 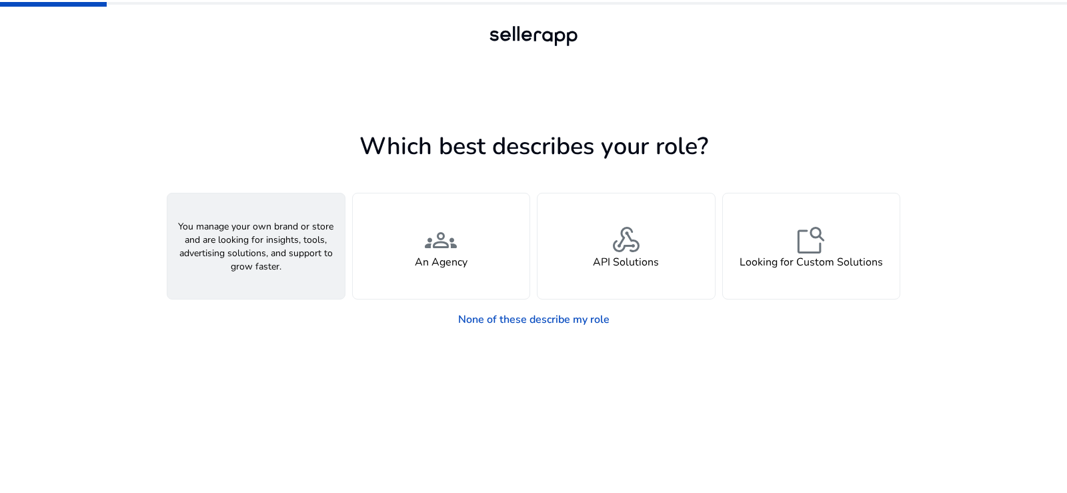 I want to click on h4: API Solutions, so click(x=625, y=262).